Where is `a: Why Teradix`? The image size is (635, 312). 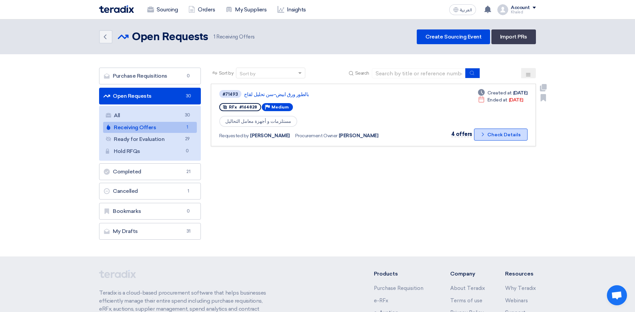 a: Why Teradix is located at coordinates (520, 288).